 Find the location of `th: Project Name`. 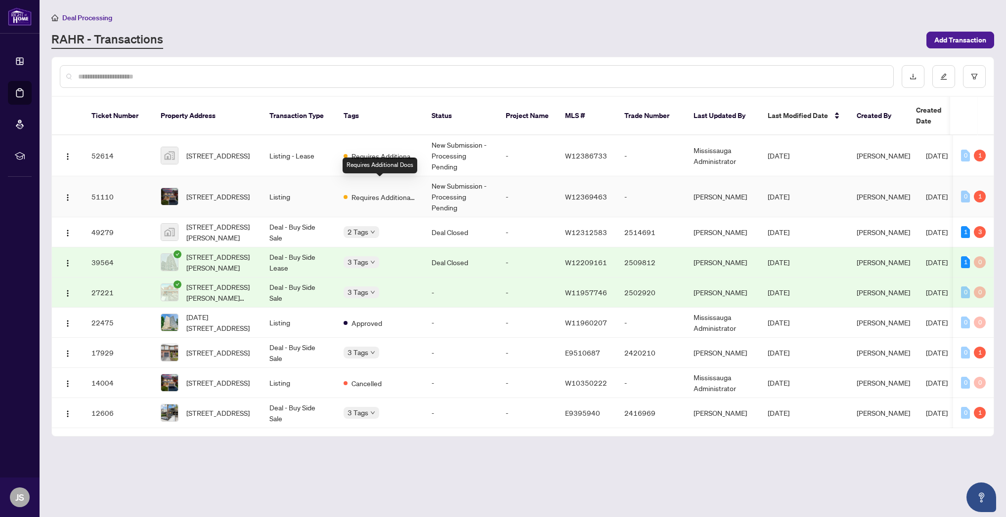

th: Project Name is located at coordinates (527, 116).